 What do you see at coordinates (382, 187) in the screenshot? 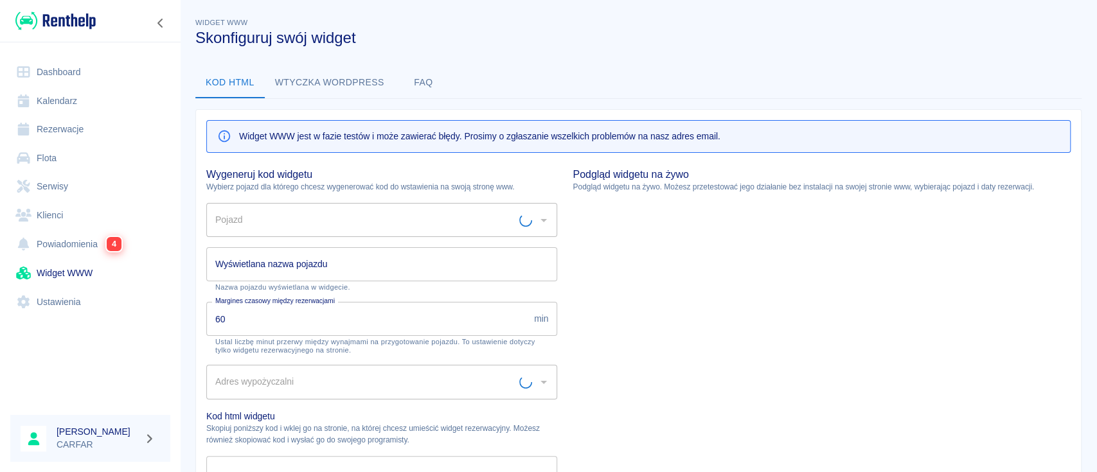
I see `p: Wybierz pojazd dla którego chcesz wygenerować kod do wstawienia na swoją stronę www.` at bounding box center [382, 187].